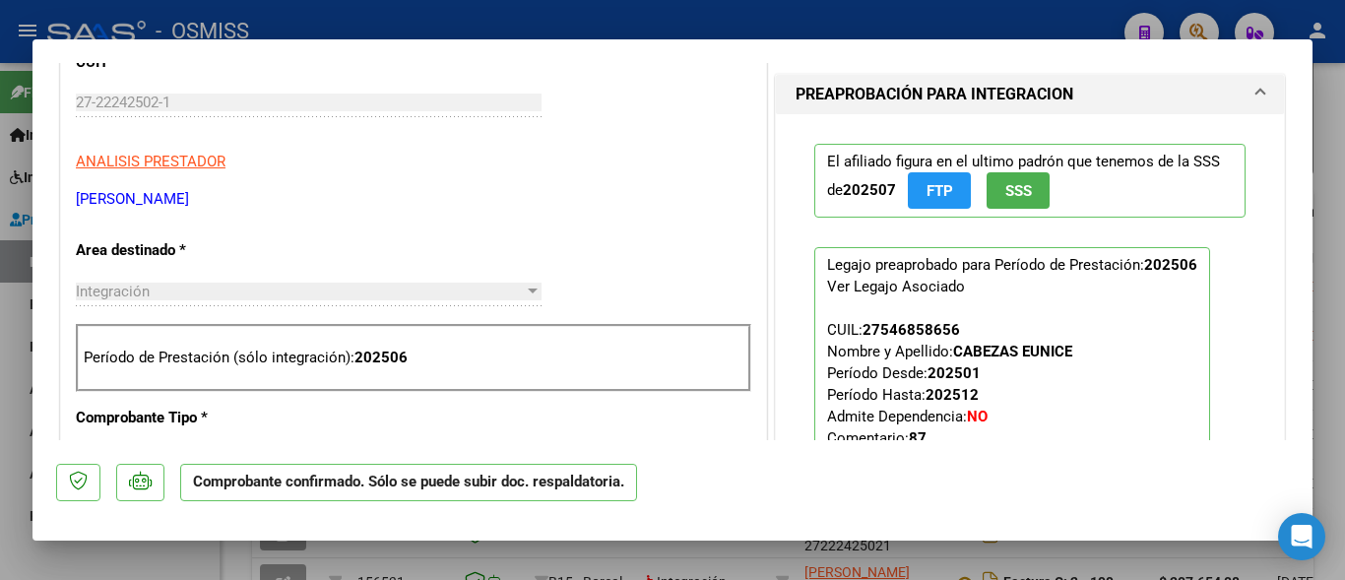  Describe the element at coordinates (1018, 191) in the screenshot. I see `span: SSS` at that location.